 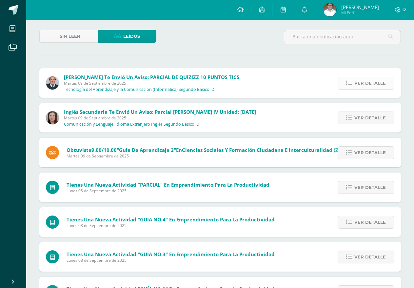 What do you see at coordinates (131, 36) in the screenshot?
I see `span: Leídos` at bounding box center [131, 36].